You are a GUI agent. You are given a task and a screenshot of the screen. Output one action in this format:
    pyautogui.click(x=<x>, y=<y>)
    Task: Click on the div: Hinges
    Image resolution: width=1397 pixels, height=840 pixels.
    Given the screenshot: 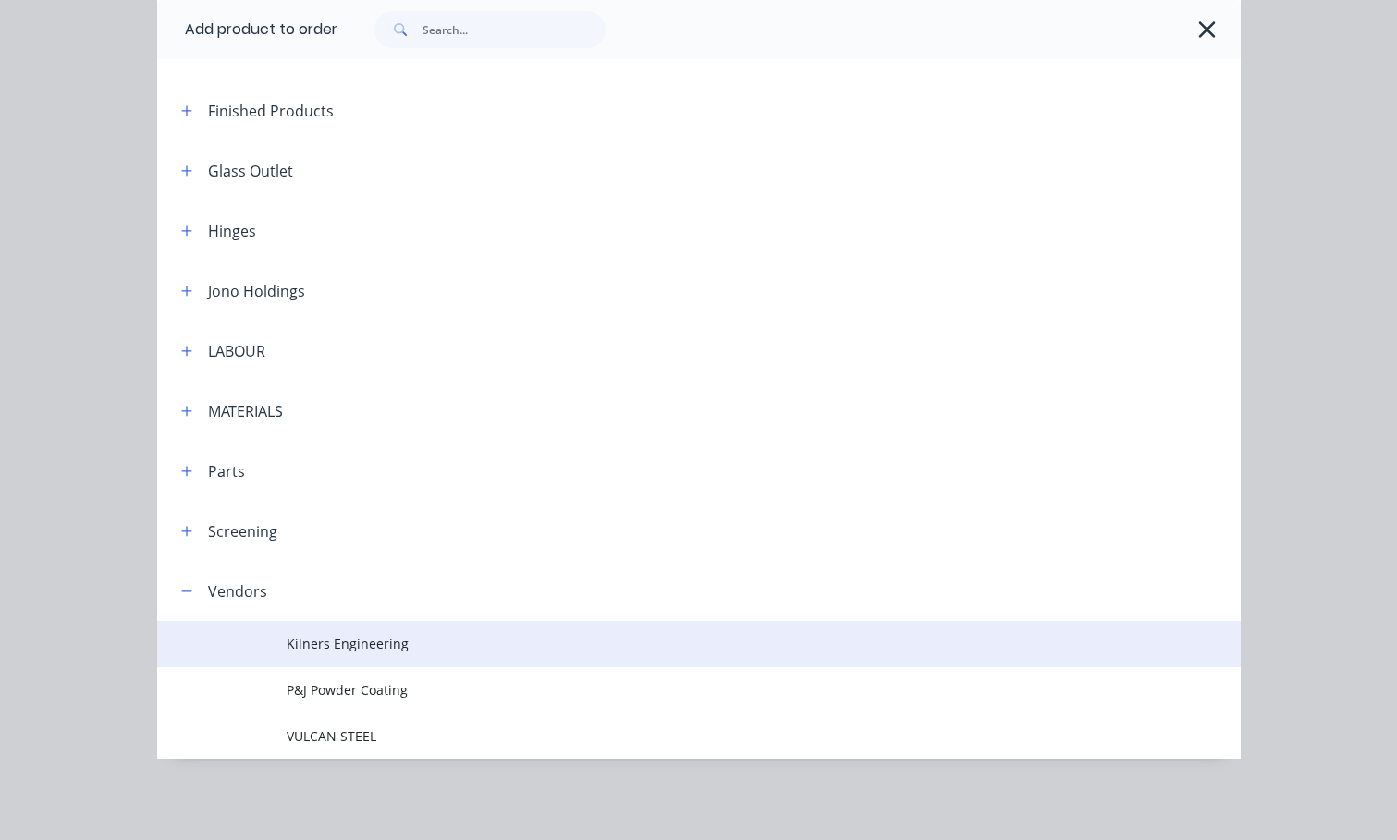 What is the action you would take?
    pyautogui.click(x=232, y=231)
    